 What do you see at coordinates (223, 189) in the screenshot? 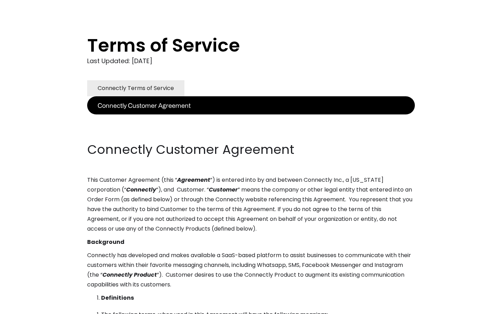
I see `em: Customer` at bounding box center [223, 189].